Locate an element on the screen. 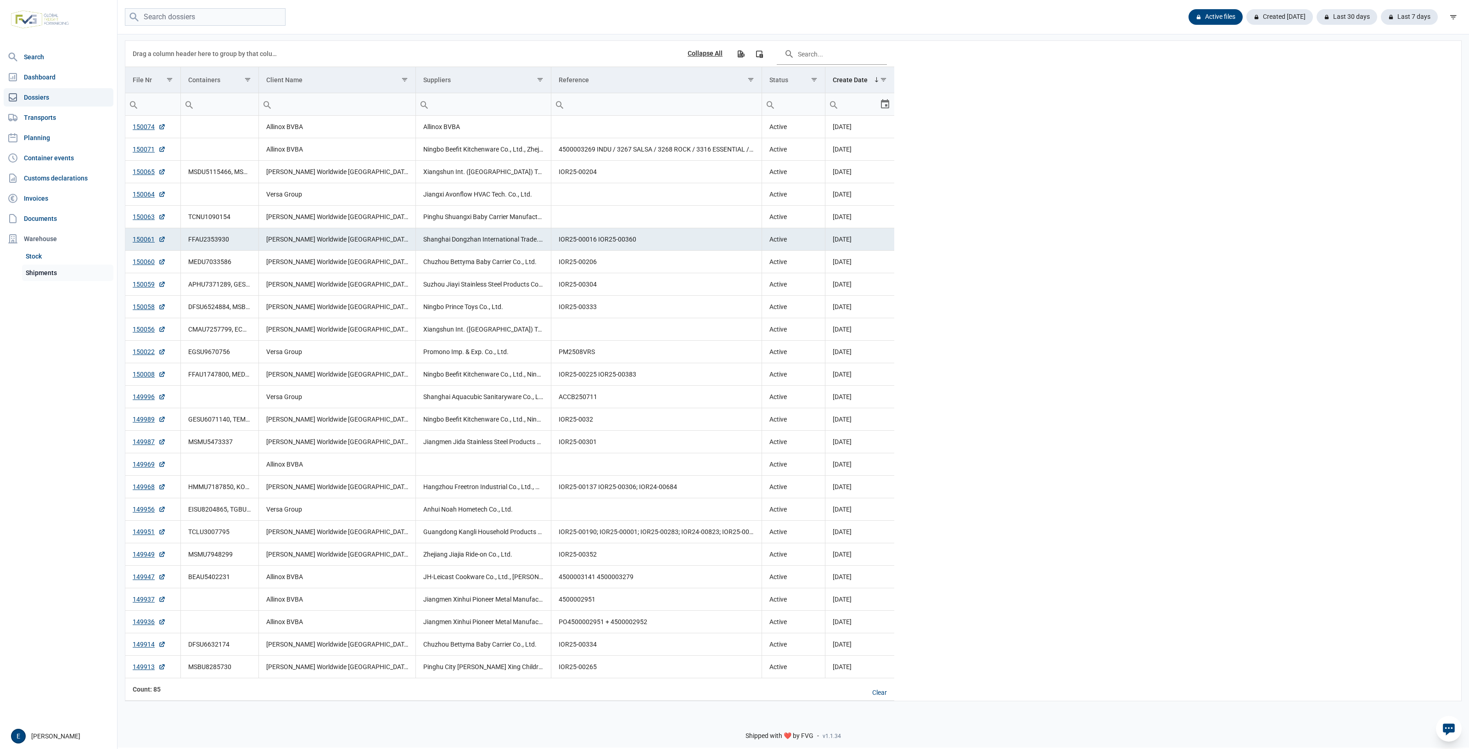 The width and height of the screenshot is (1469, 749). td: Jiangmen Xinhui Pioneer Metal Manufacturing Co., Ltd. is located at coordinates (483, 599).